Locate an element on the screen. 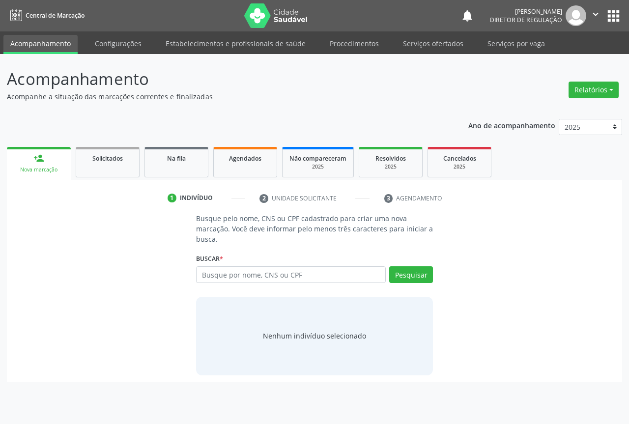  span: Diretor de regulação is located at coordinates (526, 20).